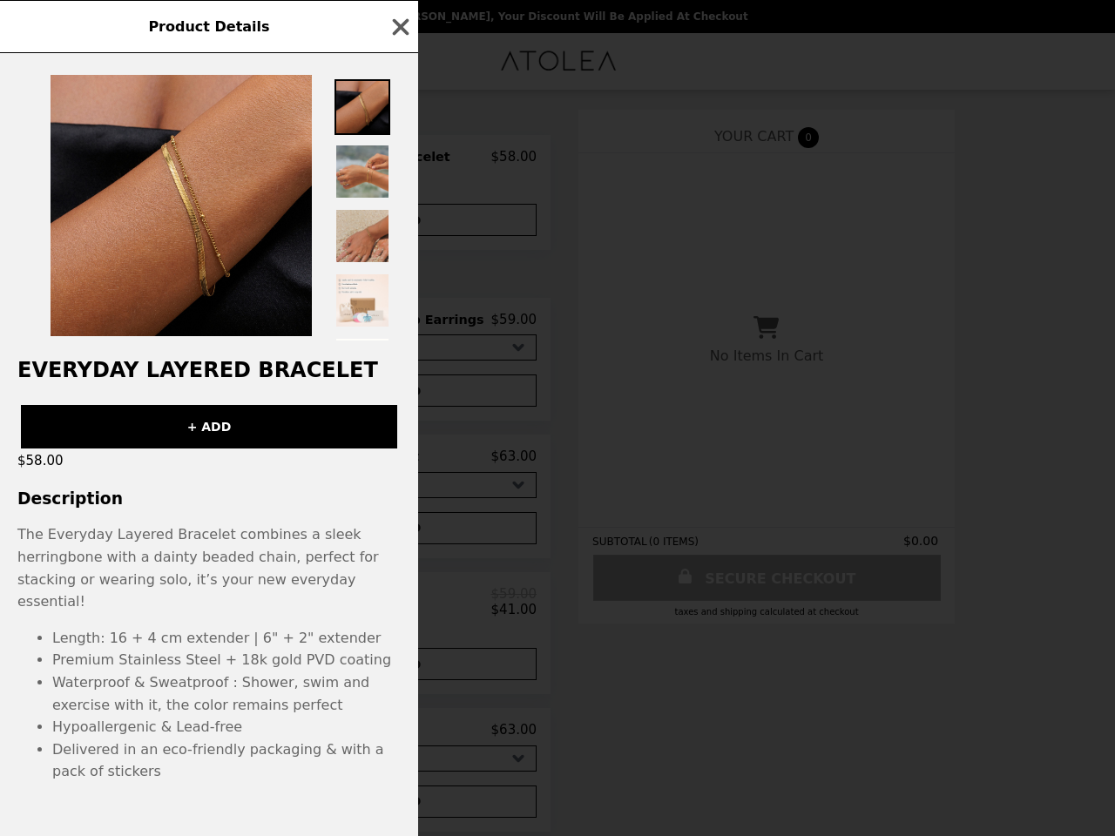  Describe the element at coordinates (226, 660) in the screenshot. I see `li: Premium Stainless Steel + 18k gold PVD coating` at that location.